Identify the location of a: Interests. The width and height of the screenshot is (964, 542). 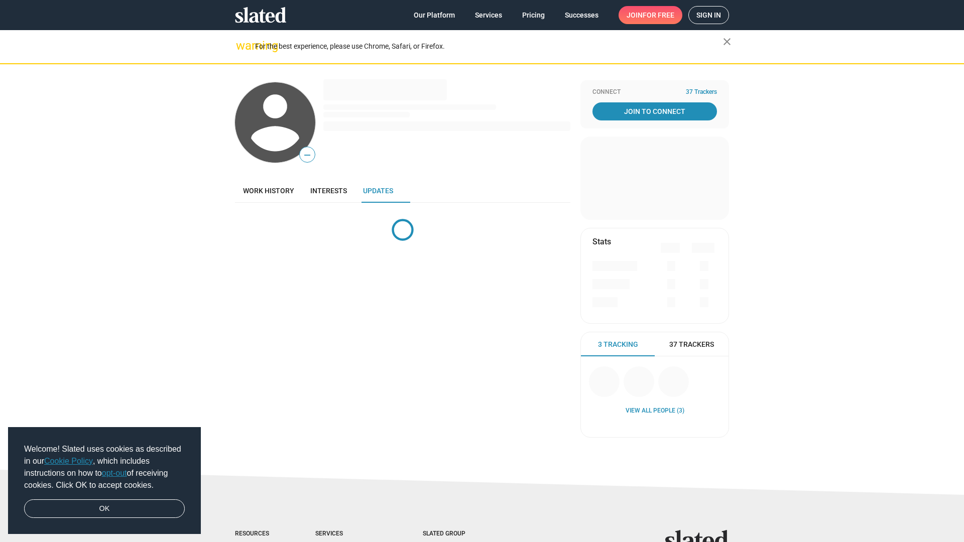
(328, 191).